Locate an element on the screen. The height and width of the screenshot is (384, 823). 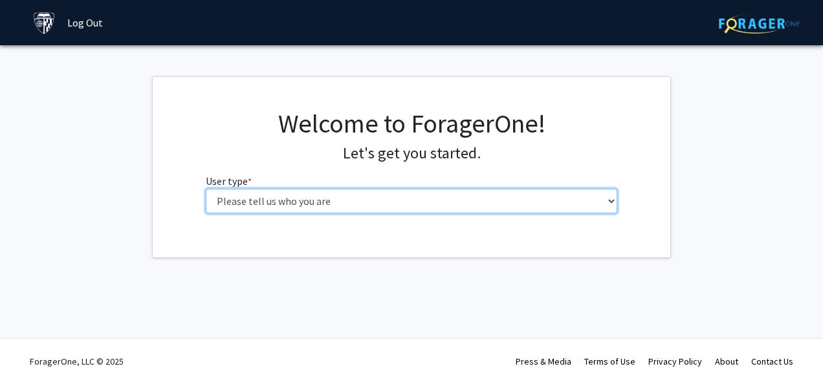
label: User type is located at coordinates (228, 181).